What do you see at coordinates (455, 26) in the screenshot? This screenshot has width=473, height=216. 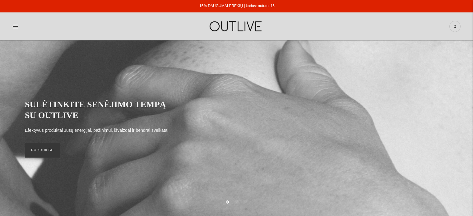 I see `a: 0` at bounding box center [455, 26].